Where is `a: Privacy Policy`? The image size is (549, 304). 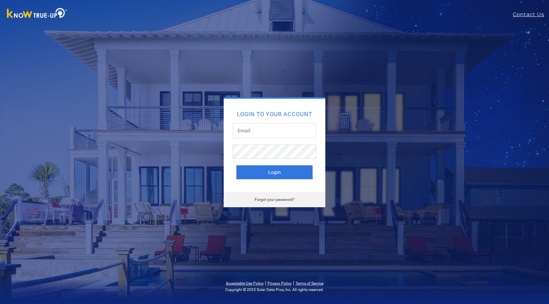 a: Privacy Policy is located at coordinates (279, 284).